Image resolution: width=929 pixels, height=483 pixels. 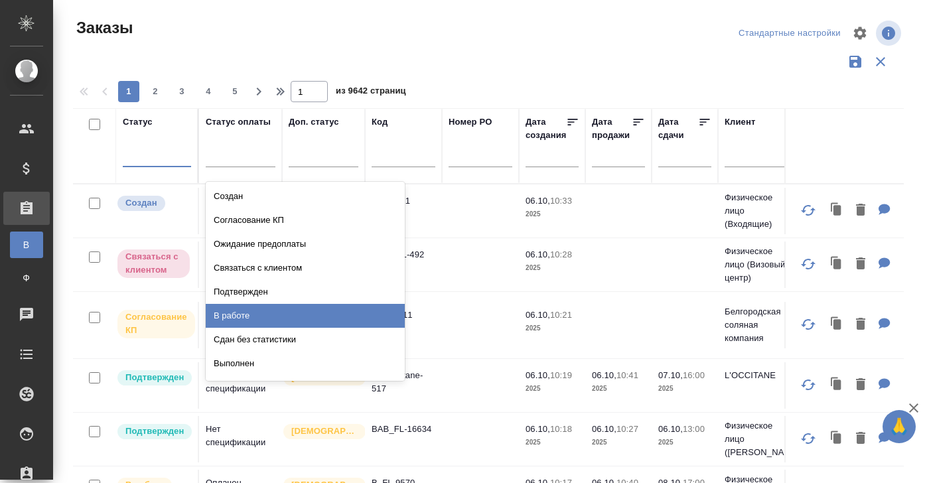 I want to click on button: 4, so click(x=208, y=92).